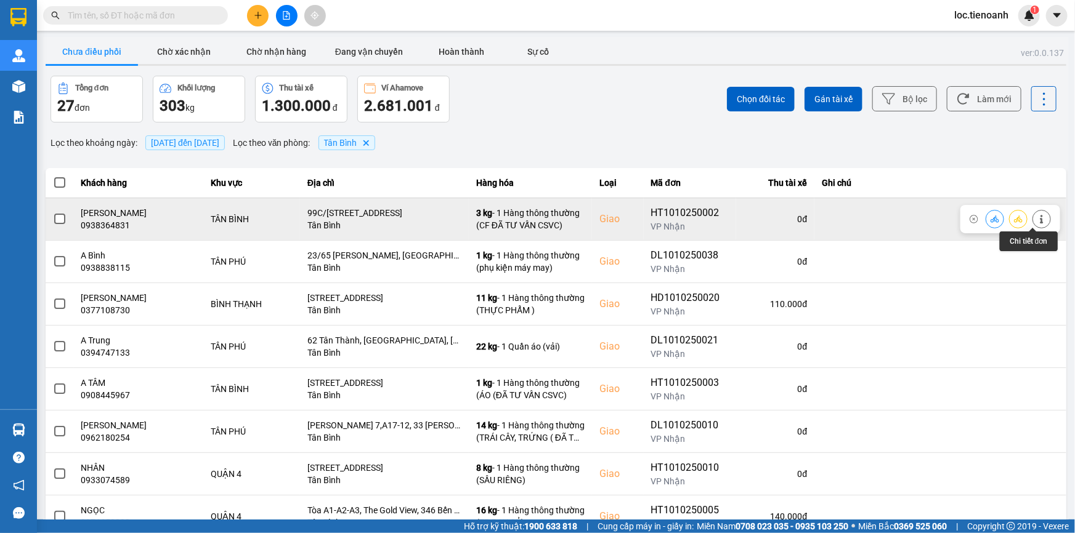 The height and width of the screenshot is (533, 1075). I want to click on span: 1 kg, so click(484, 256).